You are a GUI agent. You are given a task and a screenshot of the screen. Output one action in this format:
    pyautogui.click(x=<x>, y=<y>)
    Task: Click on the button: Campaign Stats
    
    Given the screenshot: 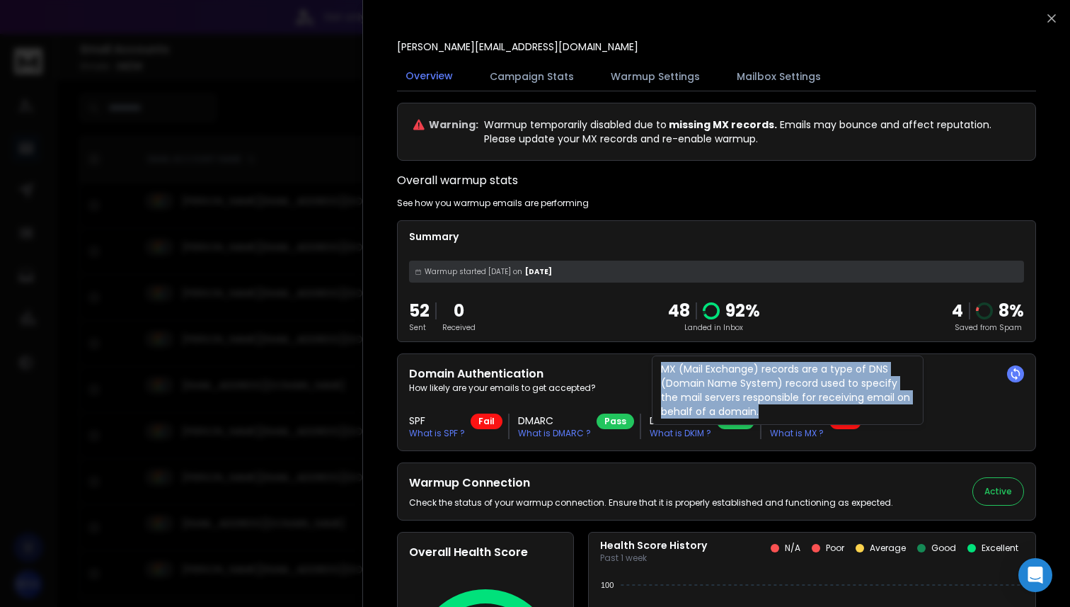 What is the action you would take?
    pyautogui.click(x=532, y=76)
    